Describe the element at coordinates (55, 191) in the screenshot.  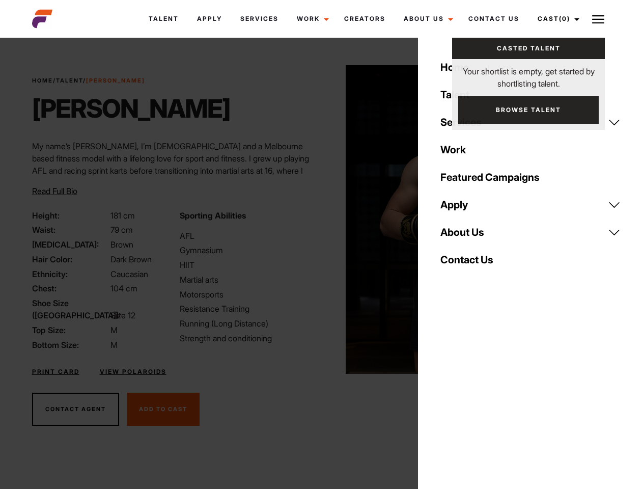
I see `span: Read Full Bio` at that location.